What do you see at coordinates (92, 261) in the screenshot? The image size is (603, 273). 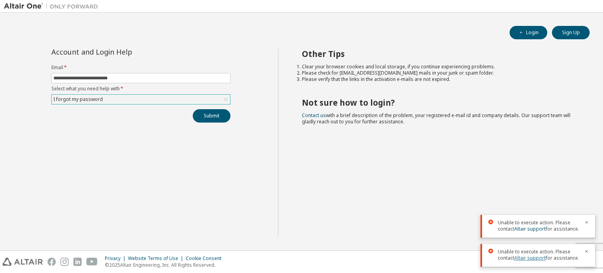 I see `img: youtube.svg` at bounding box center [92, 261].